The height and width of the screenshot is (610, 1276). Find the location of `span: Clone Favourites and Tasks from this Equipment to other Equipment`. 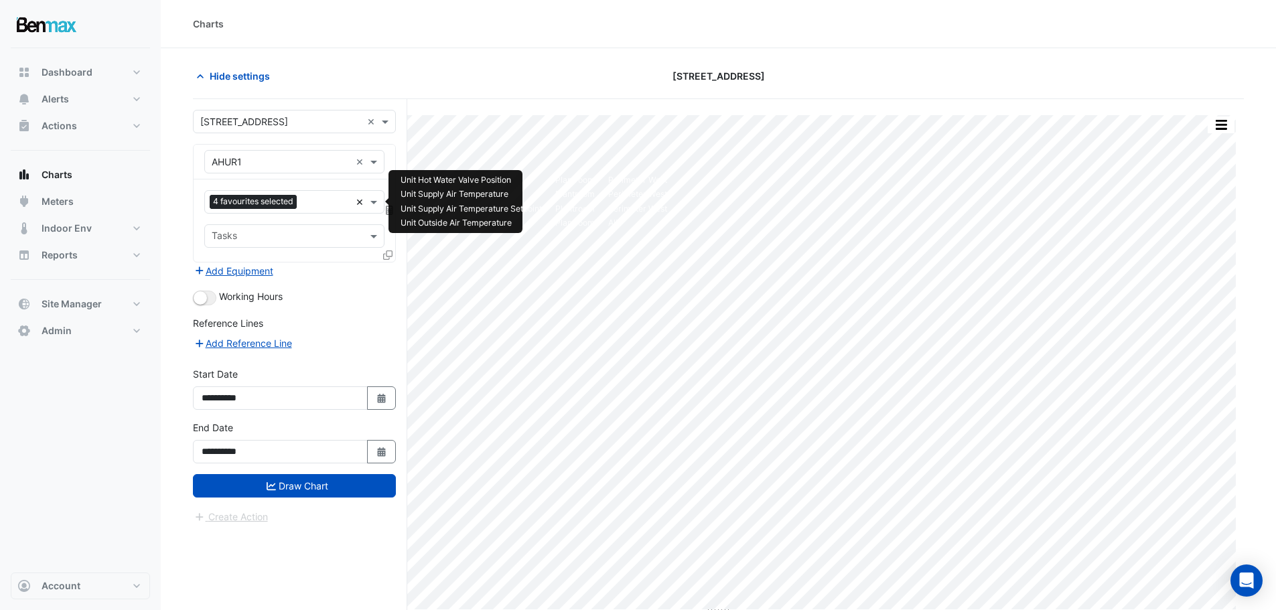

span: Clone Favourites and Tasks from this Equipment to other Equipment is located at coordinates (388, 255).